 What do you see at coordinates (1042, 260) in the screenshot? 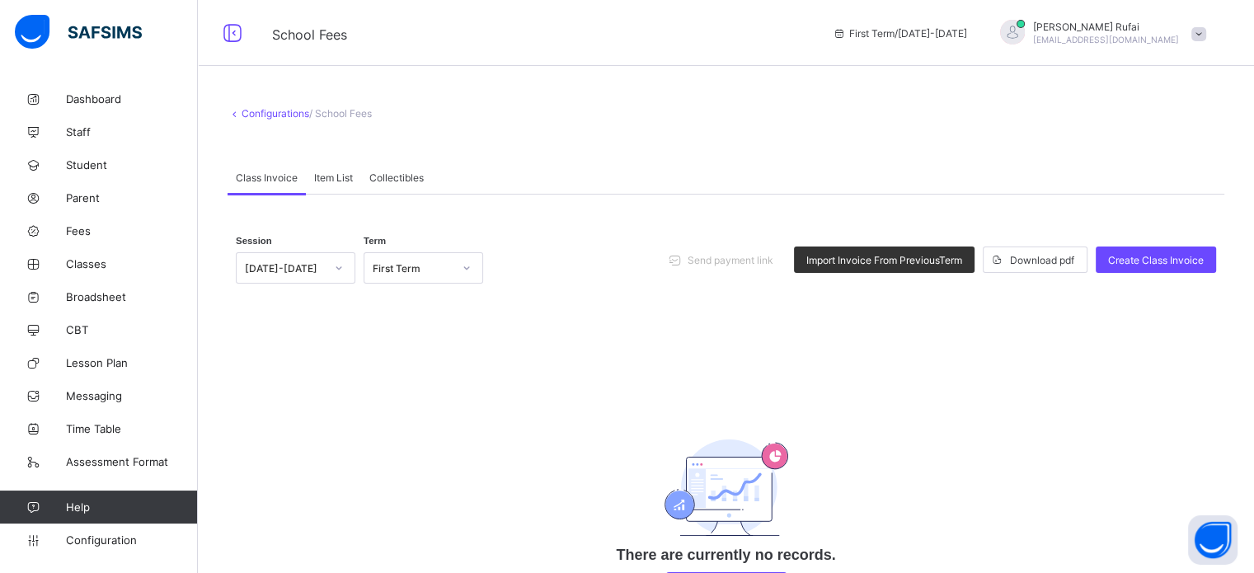
I see `span: Download pdf` at bounding box center [1042, 260].